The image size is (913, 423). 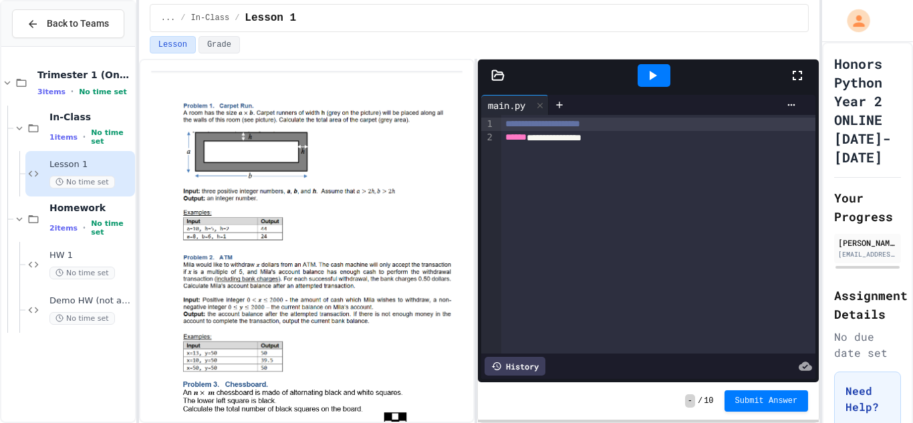 What do you see at coordinates (64, 137) in the screenshot?
I see `span: 1 items` at bounding box center [64, 137].